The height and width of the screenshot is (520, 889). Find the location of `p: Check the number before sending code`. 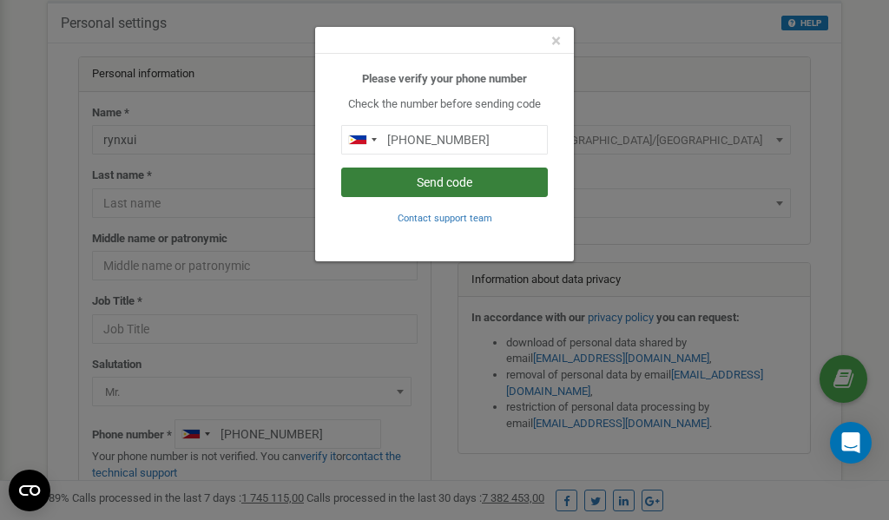

p: Check the number before sending code is located at coordinates (445, 104).